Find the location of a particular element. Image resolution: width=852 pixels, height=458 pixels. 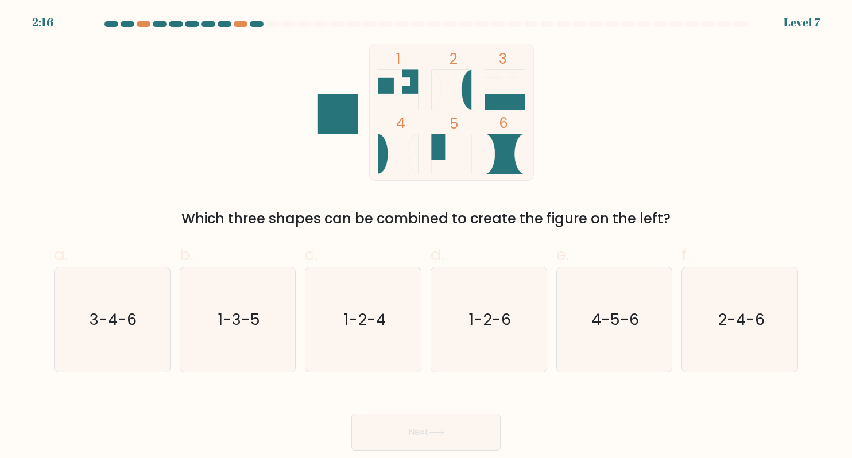

text: 4-5-6 is located at coordinates (615, 319).